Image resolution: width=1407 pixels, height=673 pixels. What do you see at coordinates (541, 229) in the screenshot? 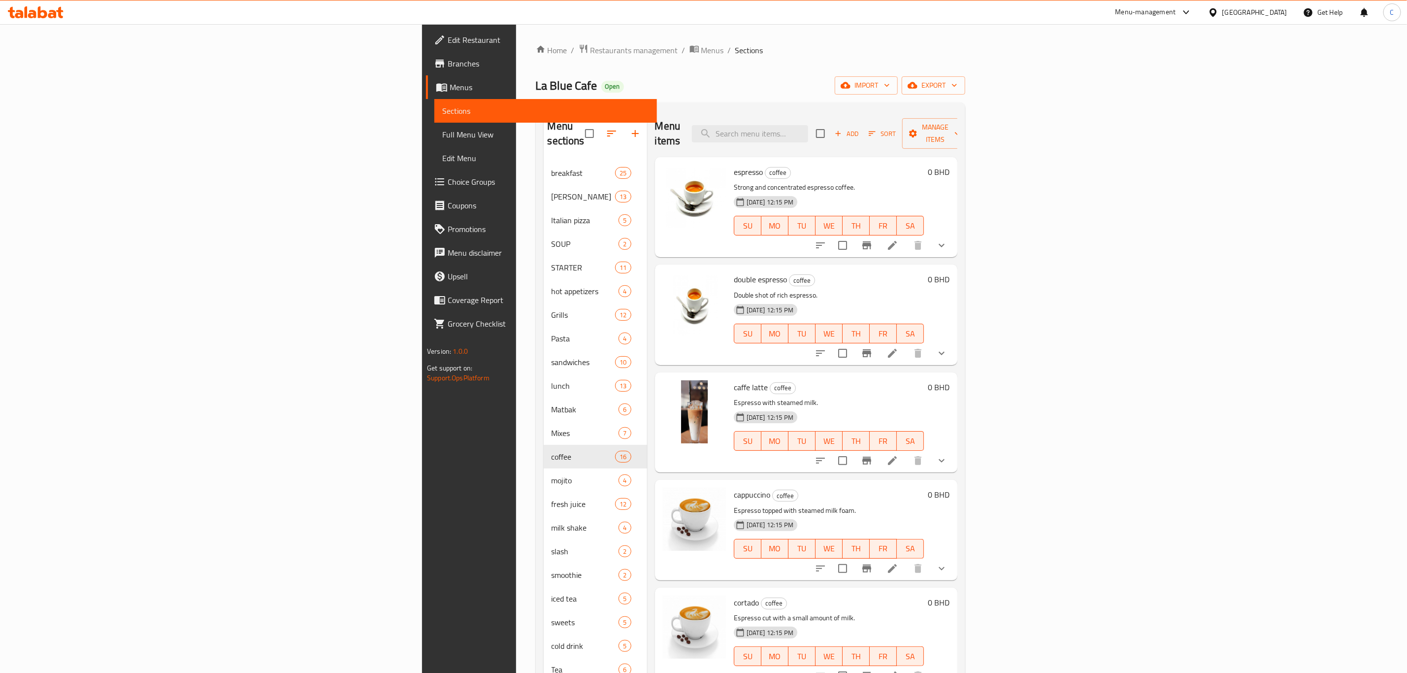
I see `a: Promotions` at bounding box center [541, 229].